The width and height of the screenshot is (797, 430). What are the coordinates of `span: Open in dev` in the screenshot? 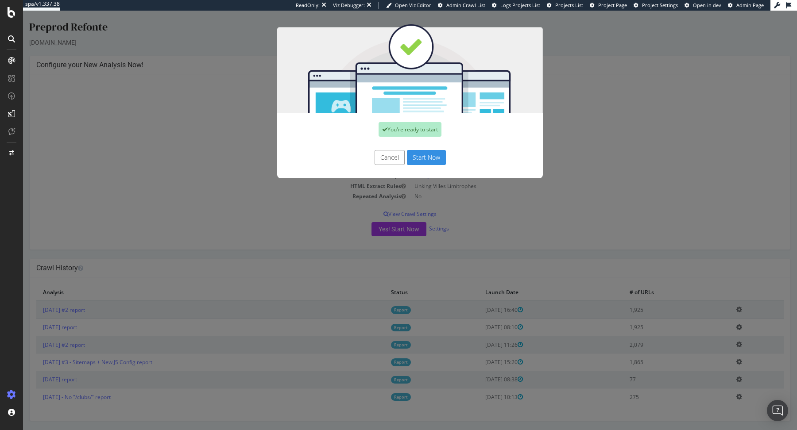 It's located at (707, 5).